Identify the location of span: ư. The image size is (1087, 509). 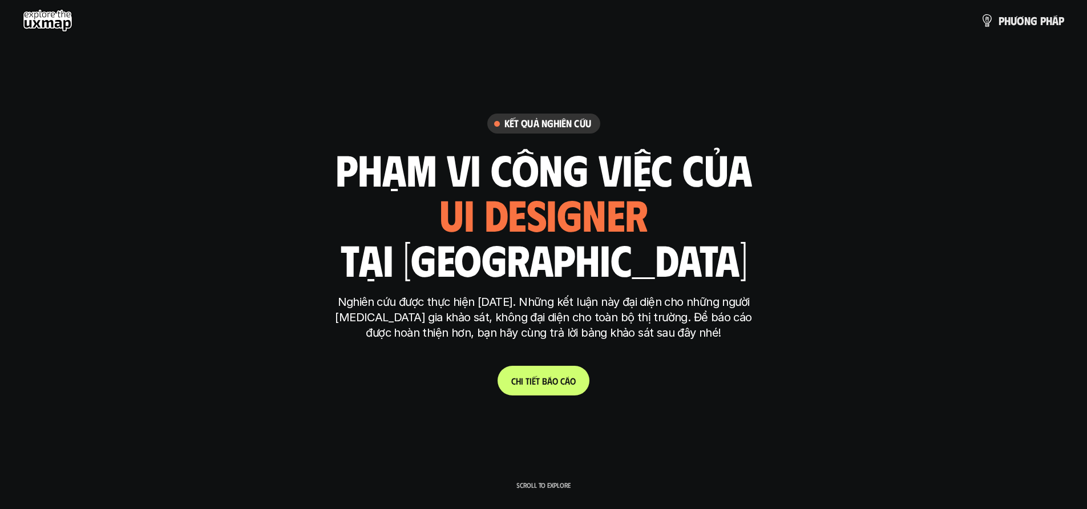
(1013, 21).